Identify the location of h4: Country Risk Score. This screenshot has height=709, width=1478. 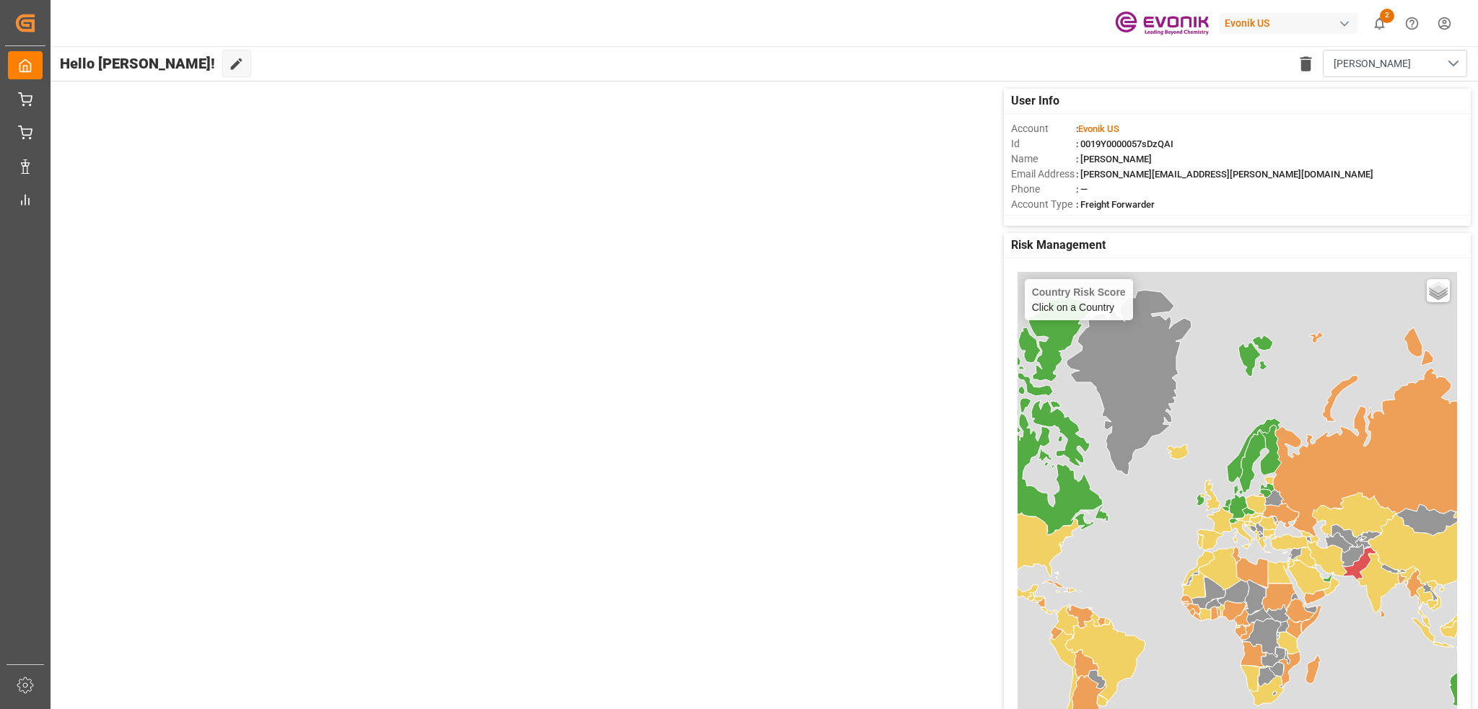
(1079, 292).